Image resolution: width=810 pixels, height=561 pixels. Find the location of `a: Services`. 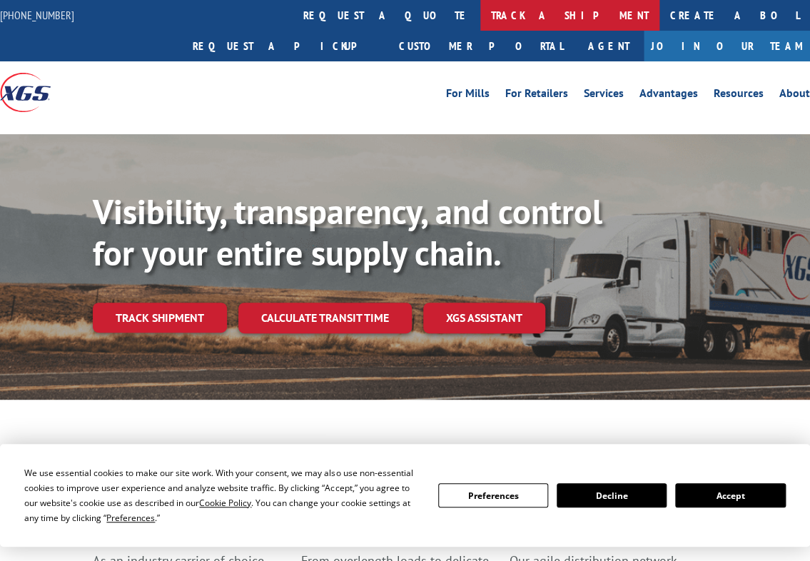

a: Services is located at coordinates (604, 96).